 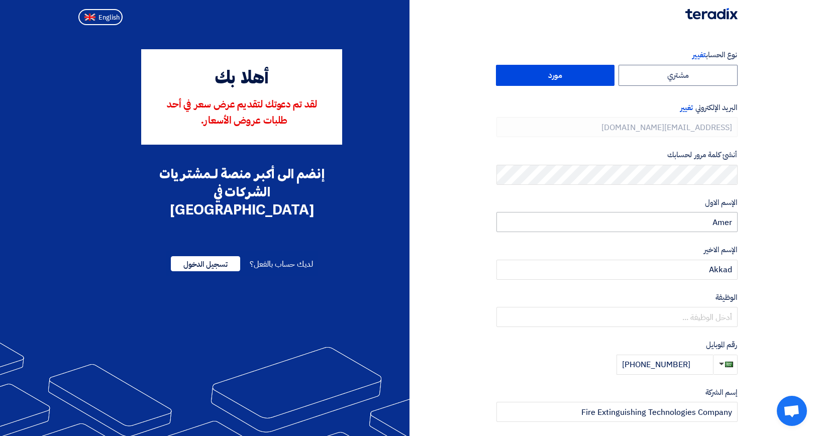 What do you see at coordinates (617, 298) in the screenshot?
I see `label: الوظيفة` at bounding box center [617, 298].